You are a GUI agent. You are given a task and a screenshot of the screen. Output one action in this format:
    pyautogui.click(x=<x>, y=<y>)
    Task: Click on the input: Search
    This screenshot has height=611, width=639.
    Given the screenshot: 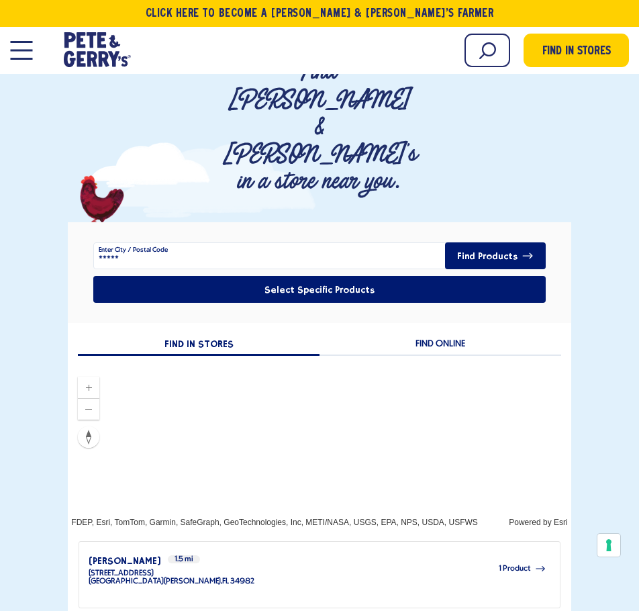 What is the action you would take?
    pyautogui.click(x=487, y=50)
    